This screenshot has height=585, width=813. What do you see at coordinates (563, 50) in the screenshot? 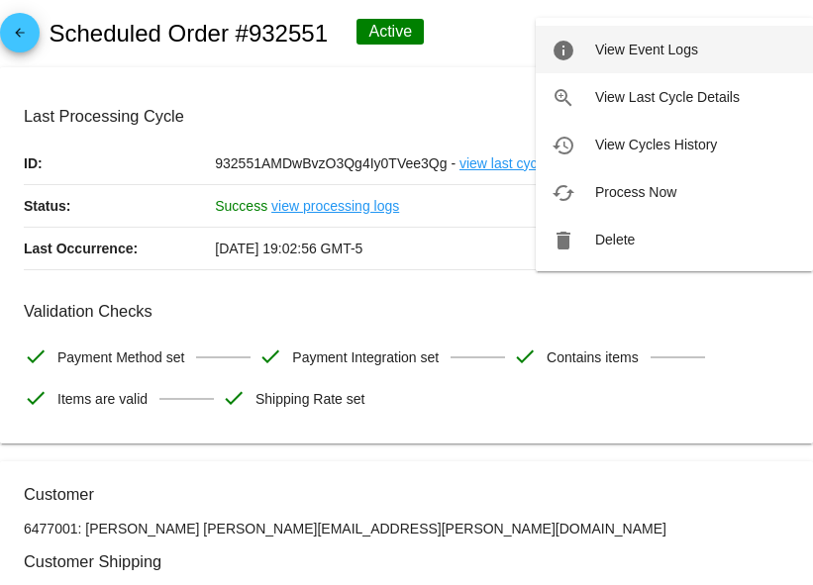
I see `mat-icon: info` at bounding box center [563, 50].